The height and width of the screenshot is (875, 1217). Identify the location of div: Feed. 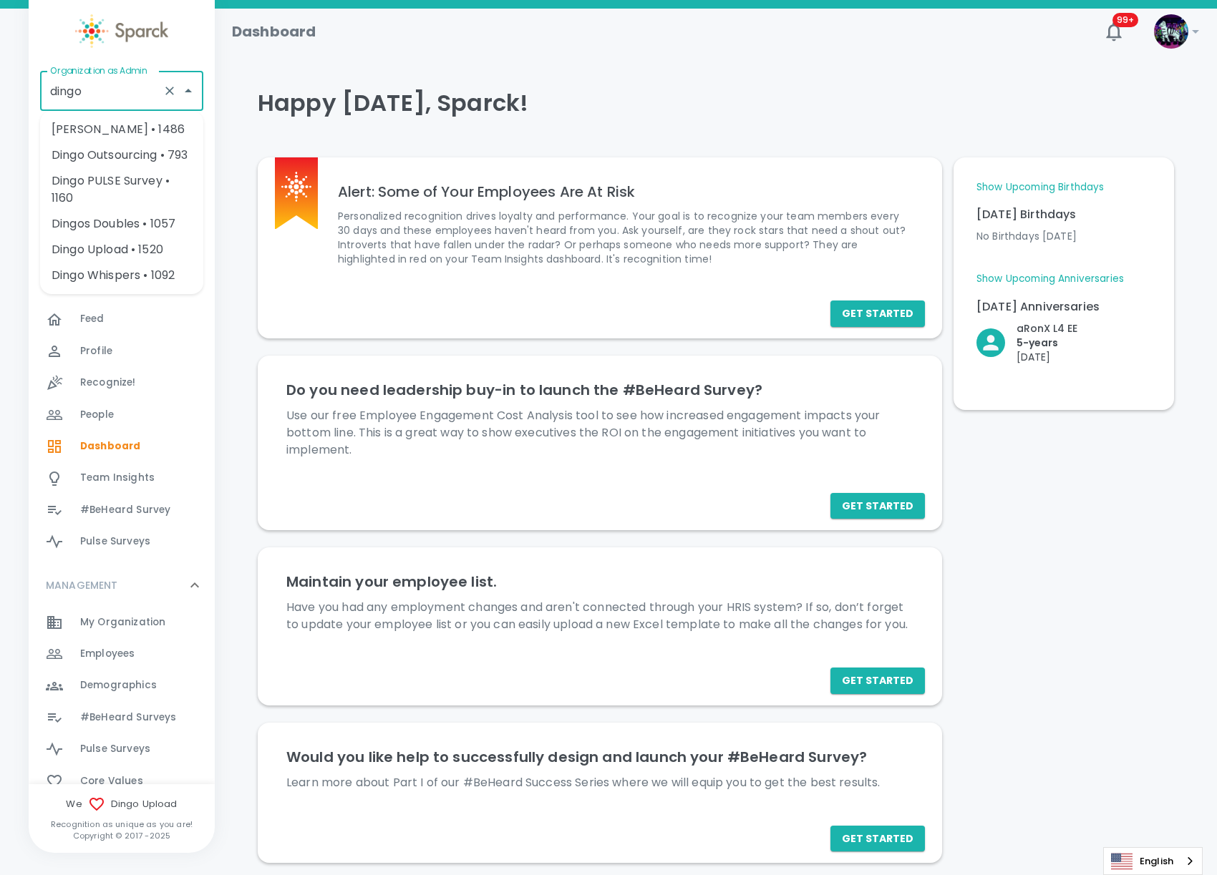
(122, 319).